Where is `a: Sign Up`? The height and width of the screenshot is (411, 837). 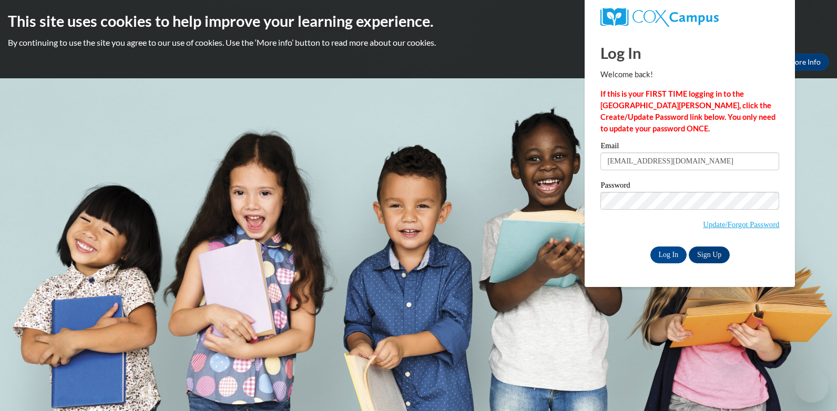 a: Sign Up is located at coordinates (709, 255).